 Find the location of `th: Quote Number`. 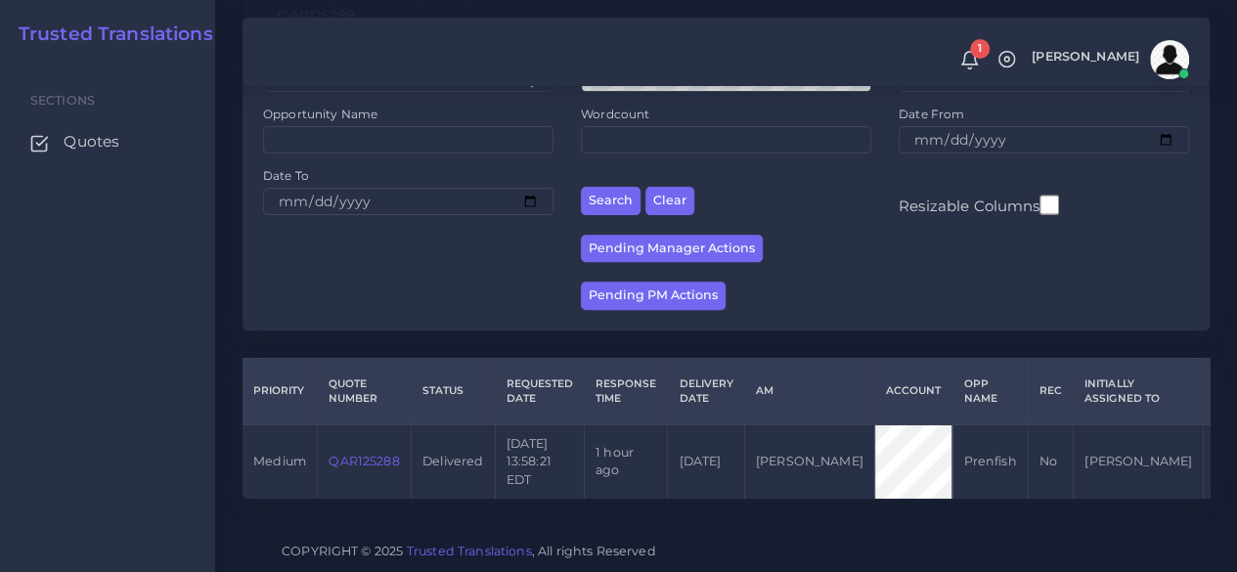

th: Quote Number is located at coordinates (365, 391).